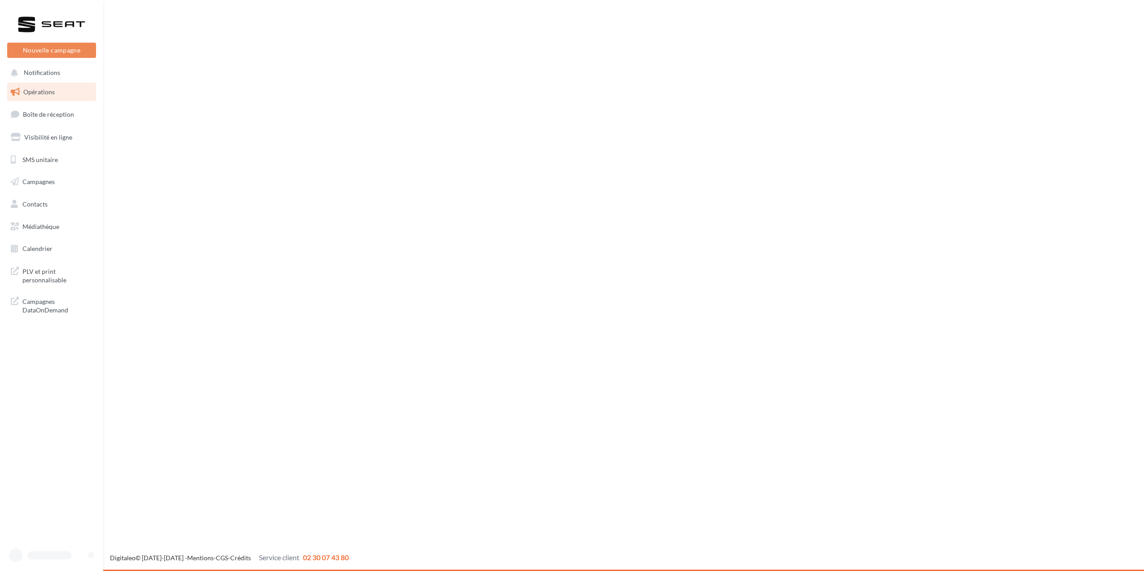 This screenshot has width=1144, height=571. Describe the element at coordinates (52, 305) in the screenshot. I see `a: Campagnes DataOnDemand` at that location.